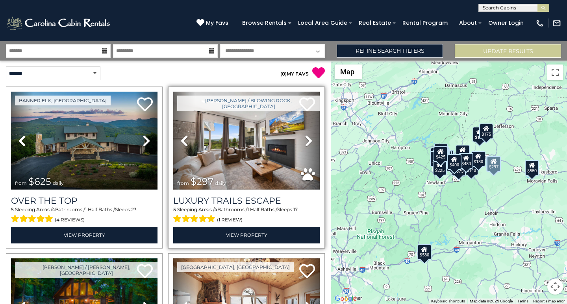 This screenshot has width=567, height=304. Describe the element at coordinates (440, 154) in the screenshot. I see `div: $425` at that location.